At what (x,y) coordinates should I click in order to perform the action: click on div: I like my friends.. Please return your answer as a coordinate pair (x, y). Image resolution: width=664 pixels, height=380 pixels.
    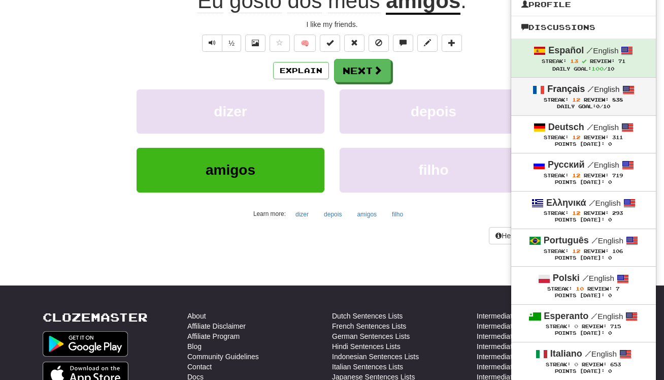
    Looking at the image, I should click on (332, 24).